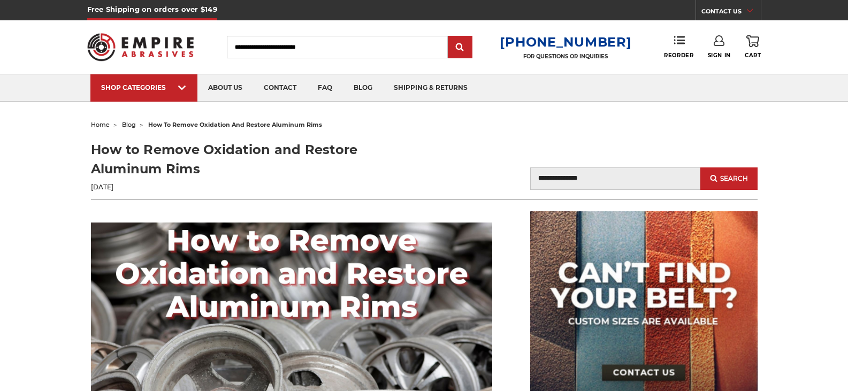 Image resolution: width=848 pixels, height=391 pixels. What do you see at coordinates (235, 125) in the screenshot?
I see `span: how to remove oxidation and restore aluminum rims` at bounding box center [235, 125].